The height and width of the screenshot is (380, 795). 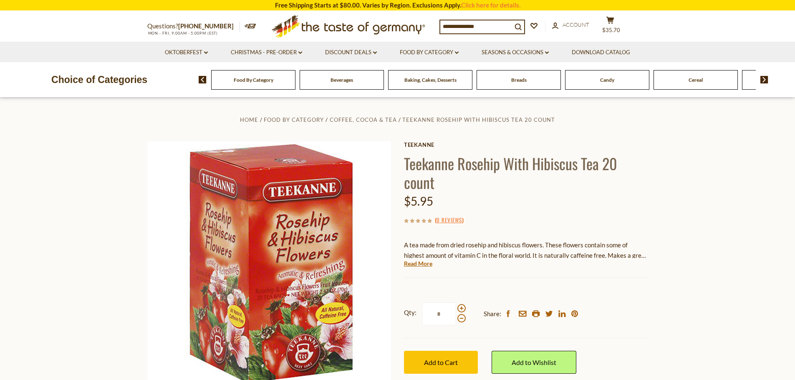 What do you see at coordinates (430, 80) in the screenshot?
I see `a: Baking, Cakes, Desserts` at bounding box center [430, 80].